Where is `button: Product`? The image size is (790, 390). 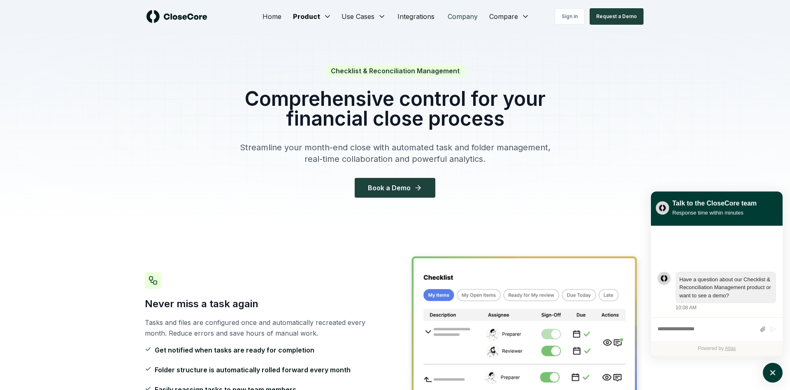 button: Product is located at coordinates (312, 16).